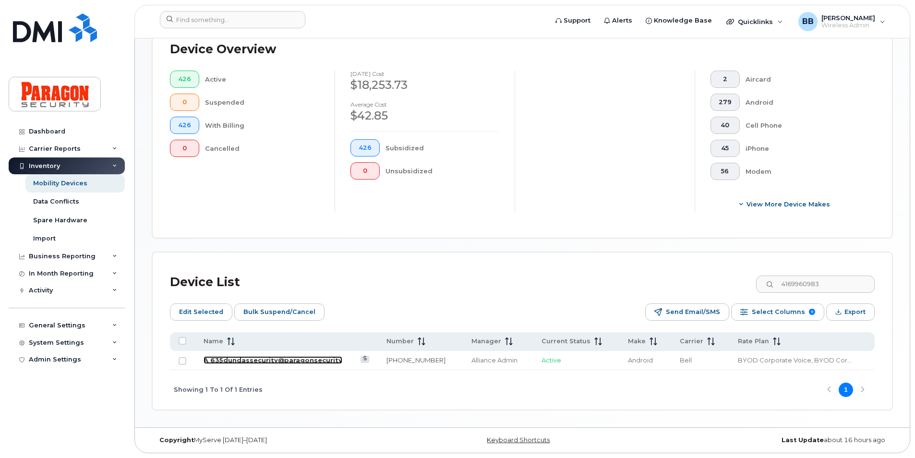 The image size is (915, 458). Describe the element at coordinates (725, 171) in the screenshot. I see `span: 56` at that location.